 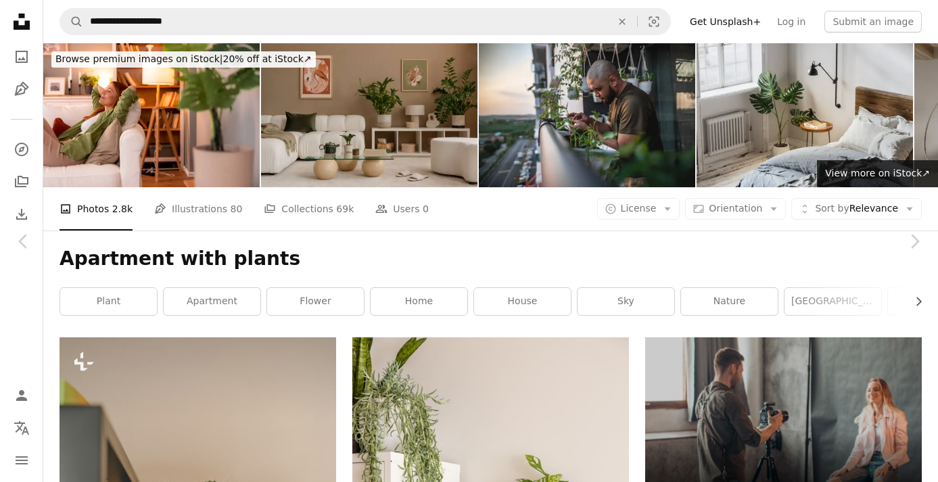 What do you see at coordinates (402, 209) in the screenshot?
I see `a: Users 0` at bounding box center [402, 209].